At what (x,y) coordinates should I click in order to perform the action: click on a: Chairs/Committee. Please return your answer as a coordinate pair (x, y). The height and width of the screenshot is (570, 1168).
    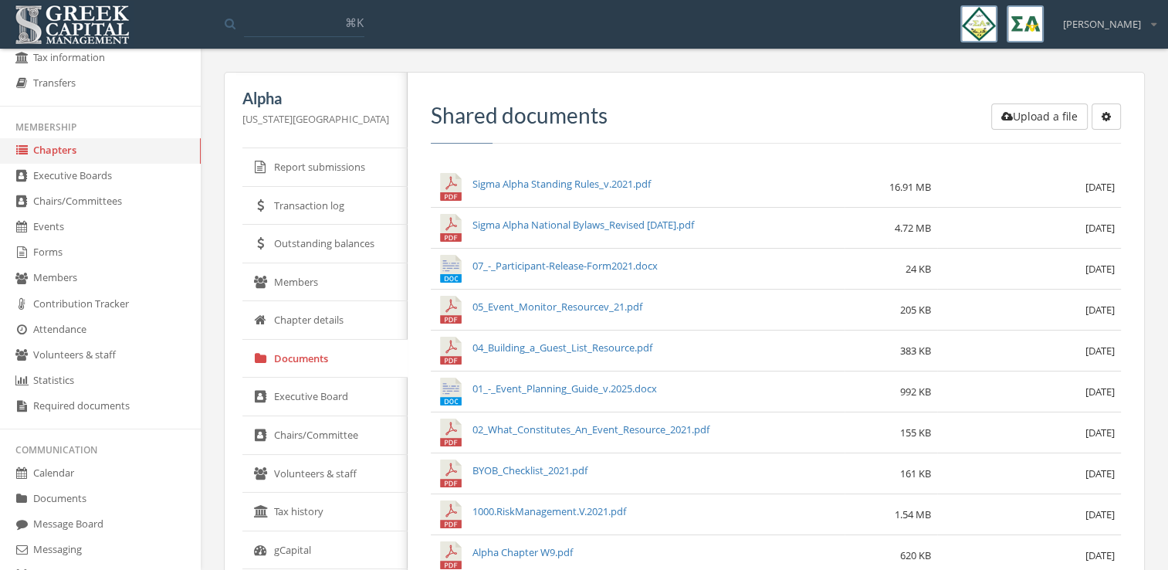
    Looking at the image, I should click on (325, 435).